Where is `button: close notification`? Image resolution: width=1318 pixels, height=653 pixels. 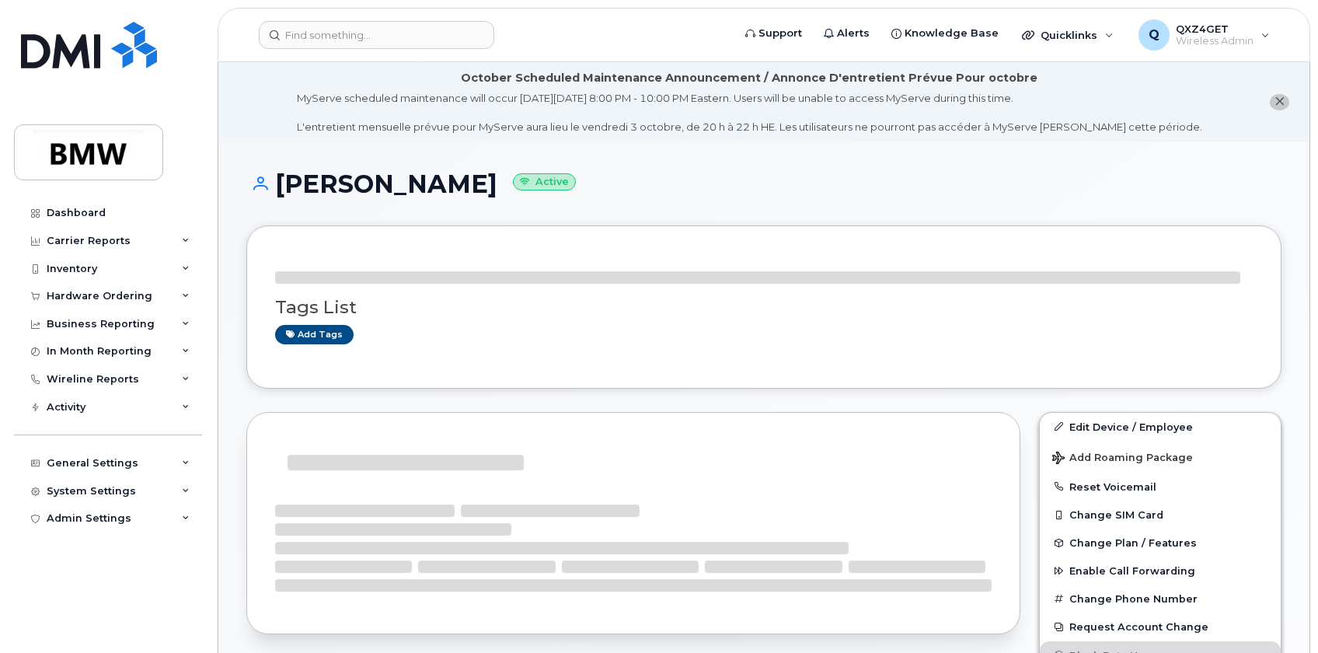
button: close notification is located at coordinates (1279, 102).